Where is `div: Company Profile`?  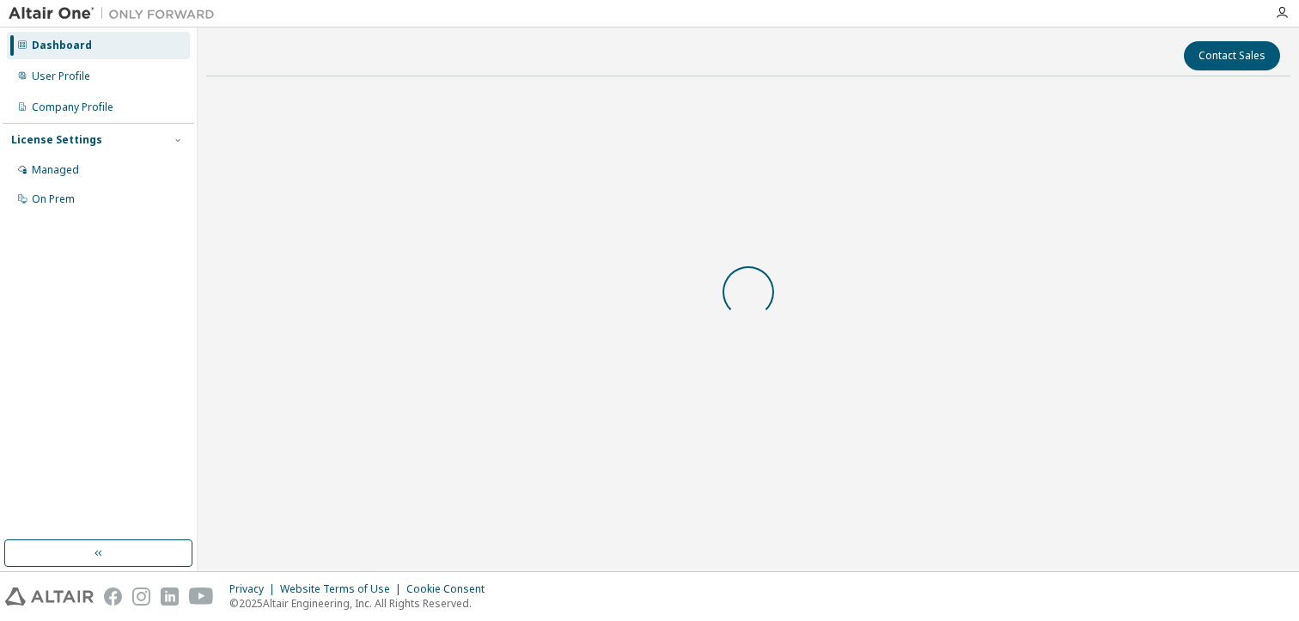 div: Company Profile is located at coordinates (72, 107).